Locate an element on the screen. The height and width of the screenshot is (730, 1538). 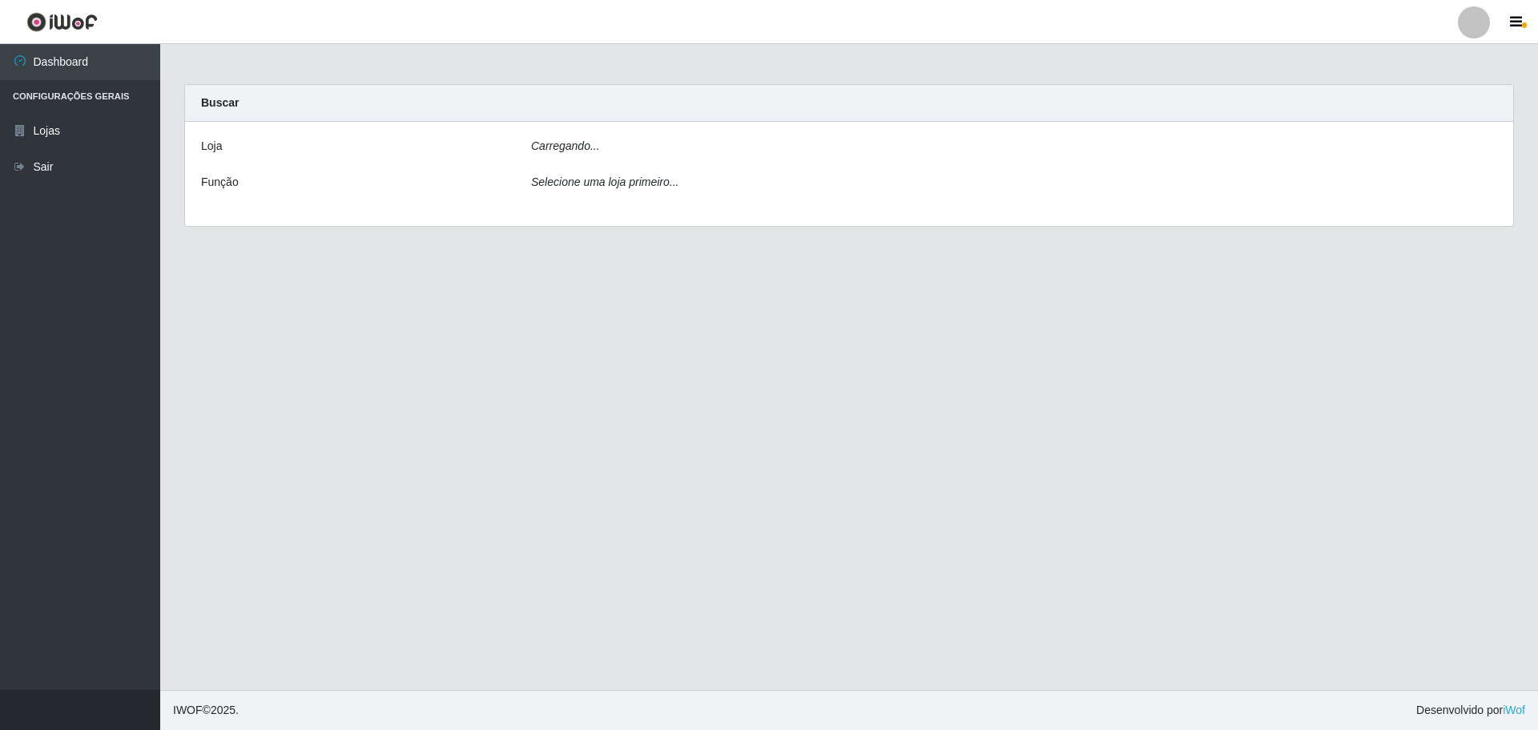
i: Selecione uma loja primeiro... is located at coordinates (605, 182).